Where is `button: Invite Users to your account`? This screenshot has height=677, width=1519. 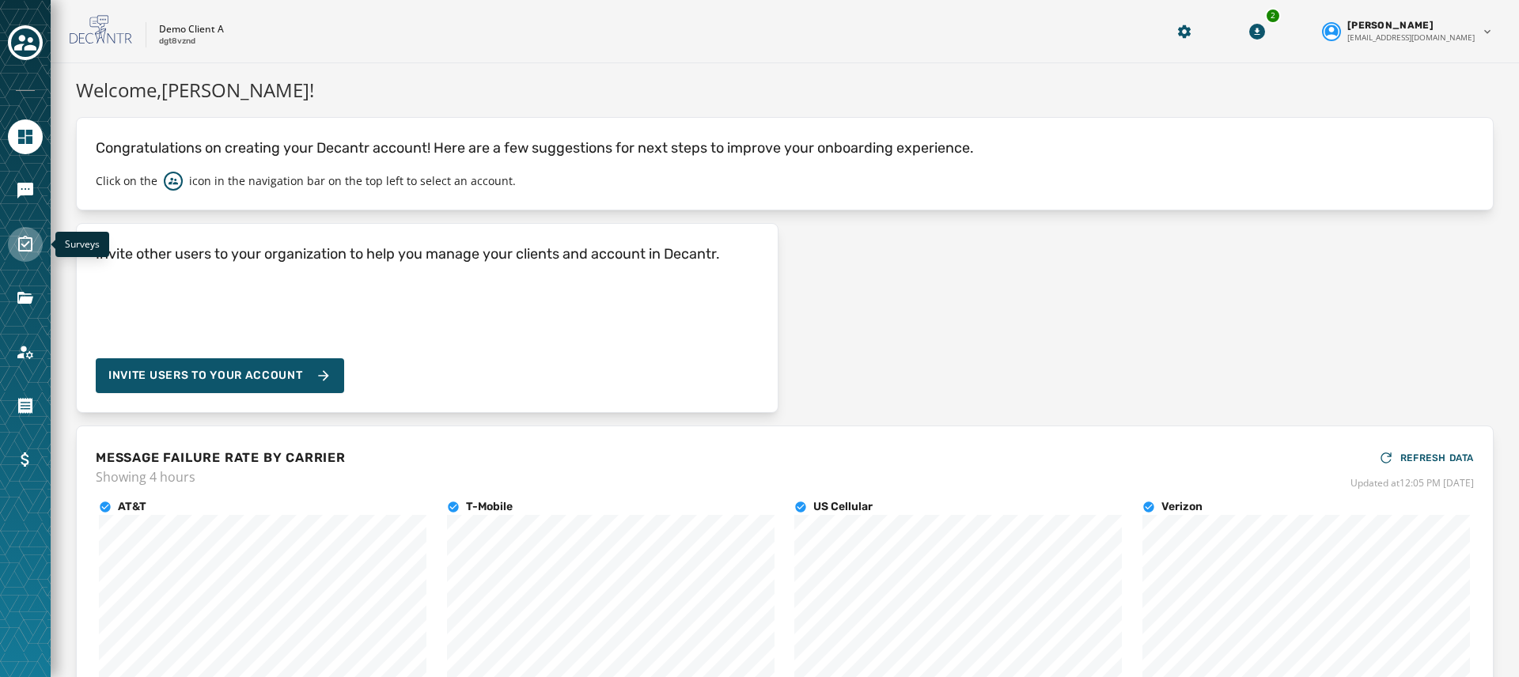
button: Invite Users to your account is located at coordinates (220, 376).